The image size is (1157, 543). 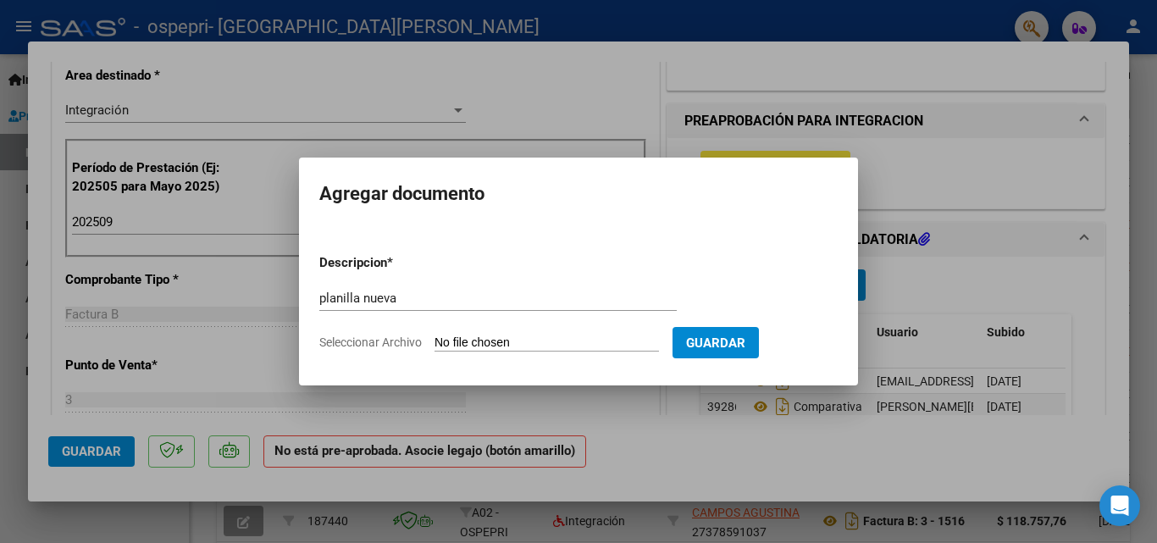 What do you see at coordinates (579, 194) in the screenshot?
I see `h2: Agregar documento` at bounding box center [579, 194].